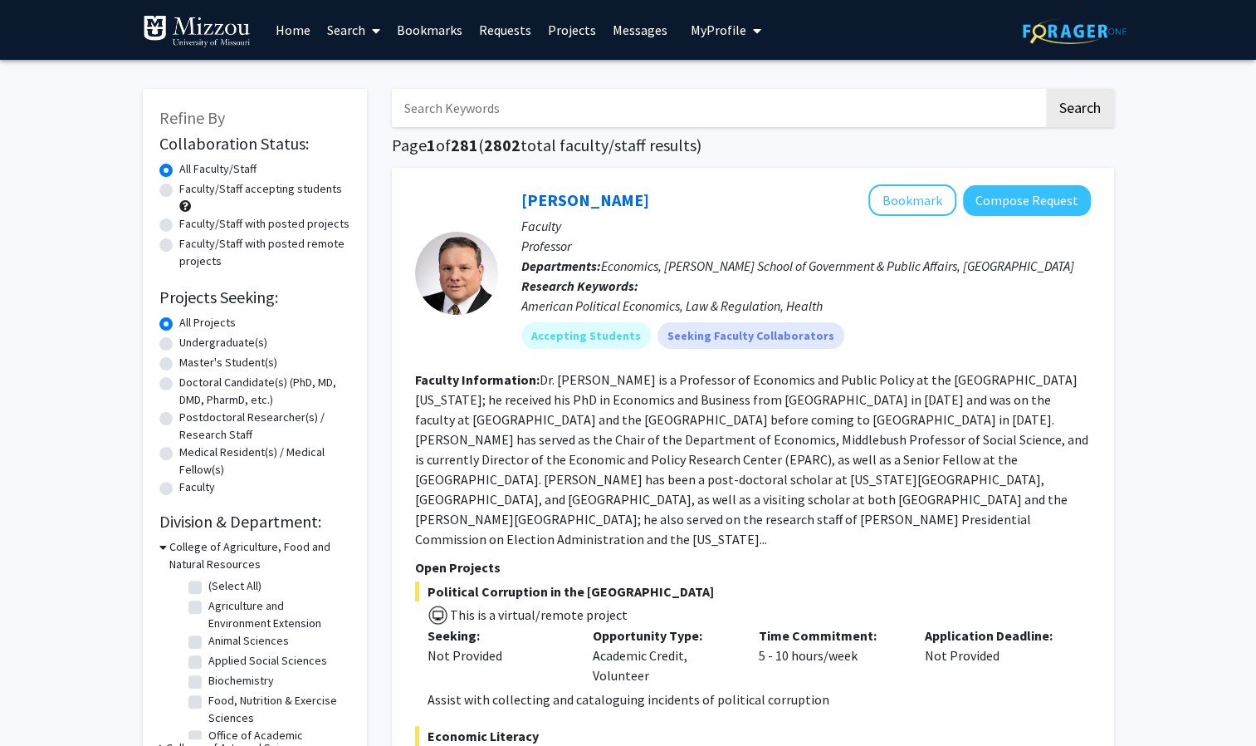  Describe the element at coordinates (498, 635) in the screenshot. I see `p: Seeking:` at that location.